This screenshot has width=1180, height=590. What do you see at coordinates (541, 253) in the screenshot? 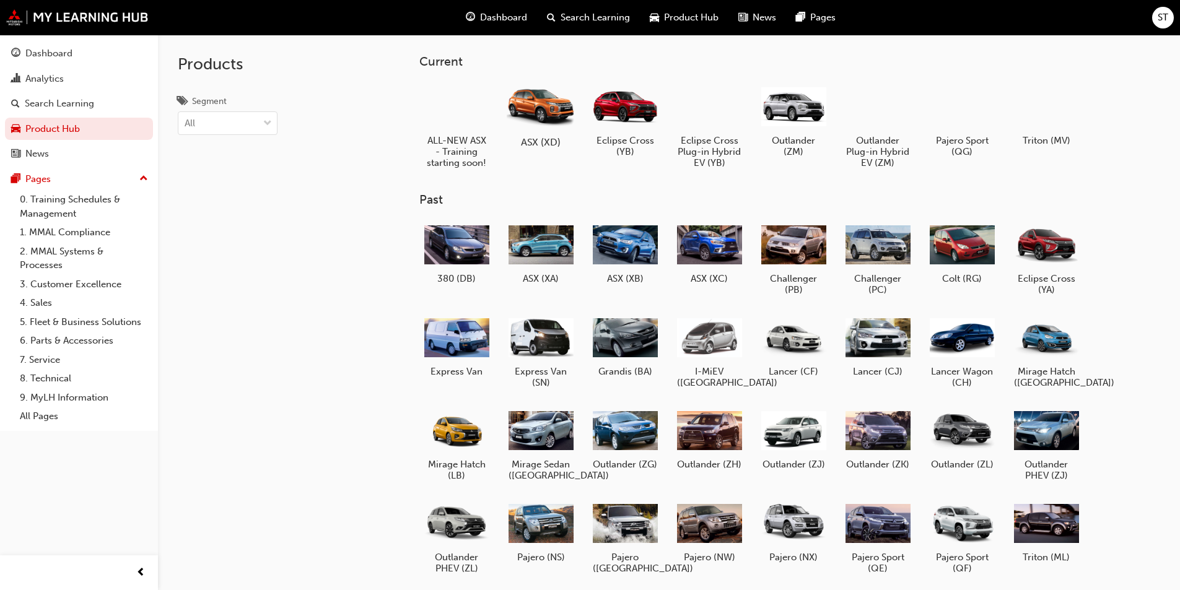
I see `a: ASX (XA)` at bounding box center [541, 253].